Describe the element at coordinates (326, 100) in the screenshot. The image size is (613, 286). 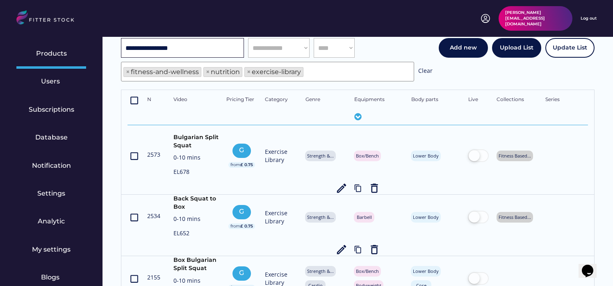
I see `div: Genre` at that location.